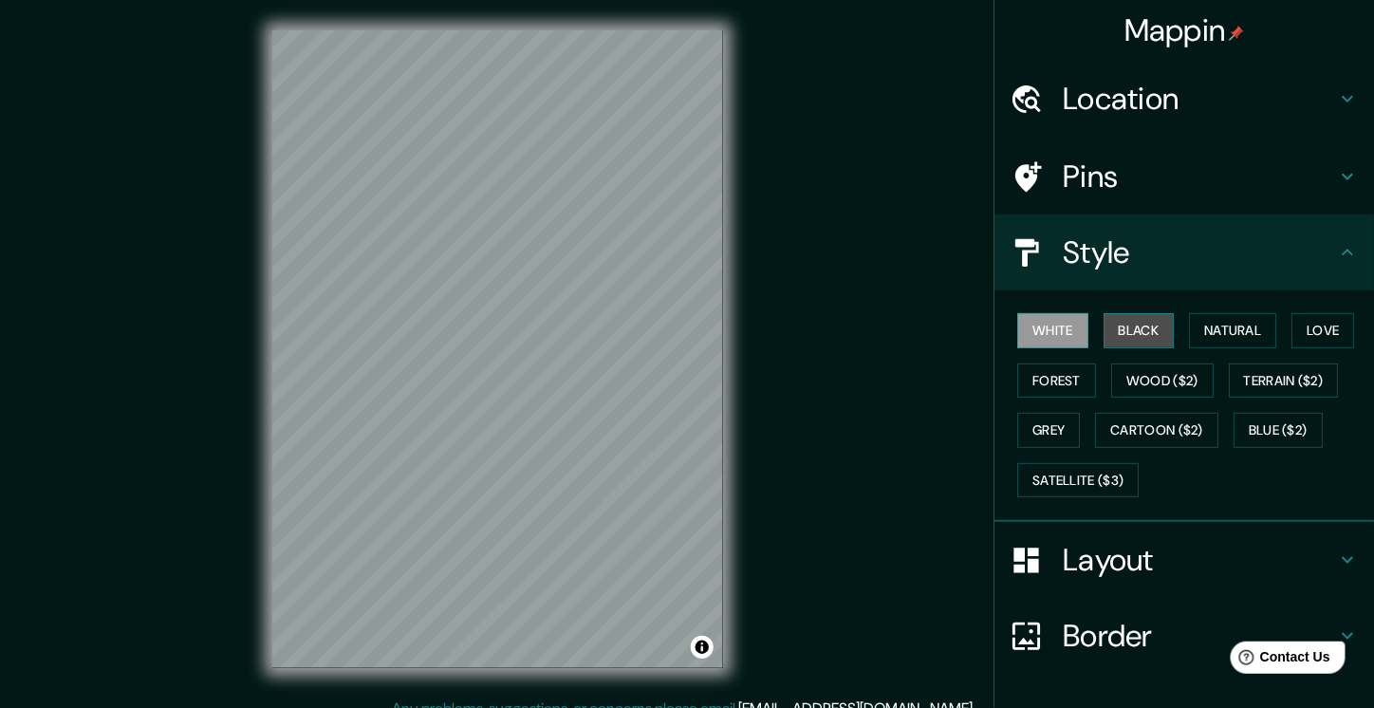 This screenshot has height=708, width=1374. Describe the element at coordinates (497, 349) in the screenshot. I see `canvas: Map` at that location.